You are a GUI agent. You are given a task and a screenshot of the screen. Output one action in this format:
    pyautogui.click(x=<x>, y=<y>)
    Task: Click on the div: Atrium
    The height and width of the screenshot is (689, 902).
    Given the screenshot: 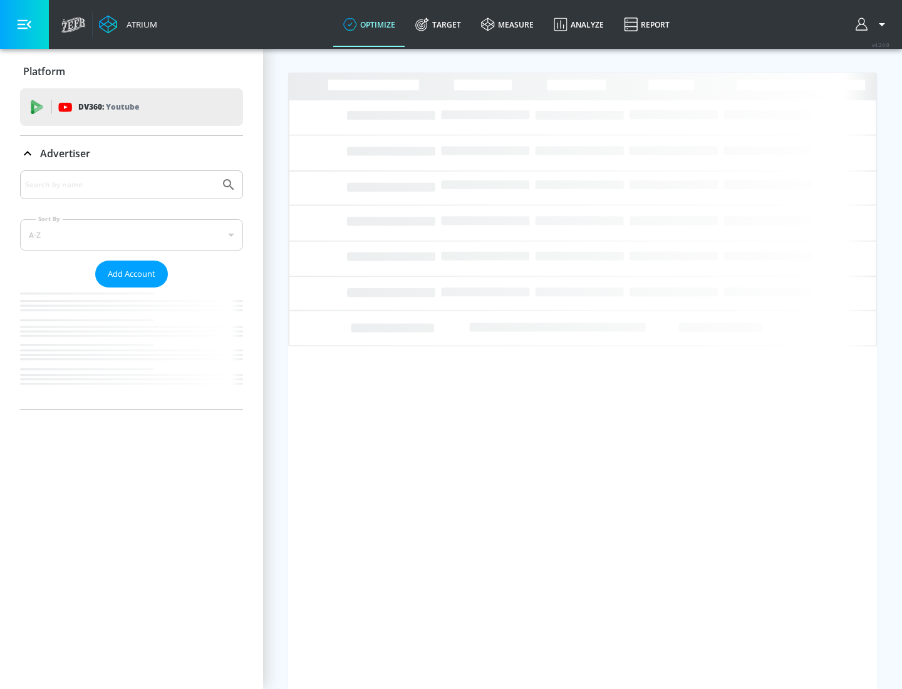 What is the action you would take?
    pyautogui.click(x=139, y=24)
    